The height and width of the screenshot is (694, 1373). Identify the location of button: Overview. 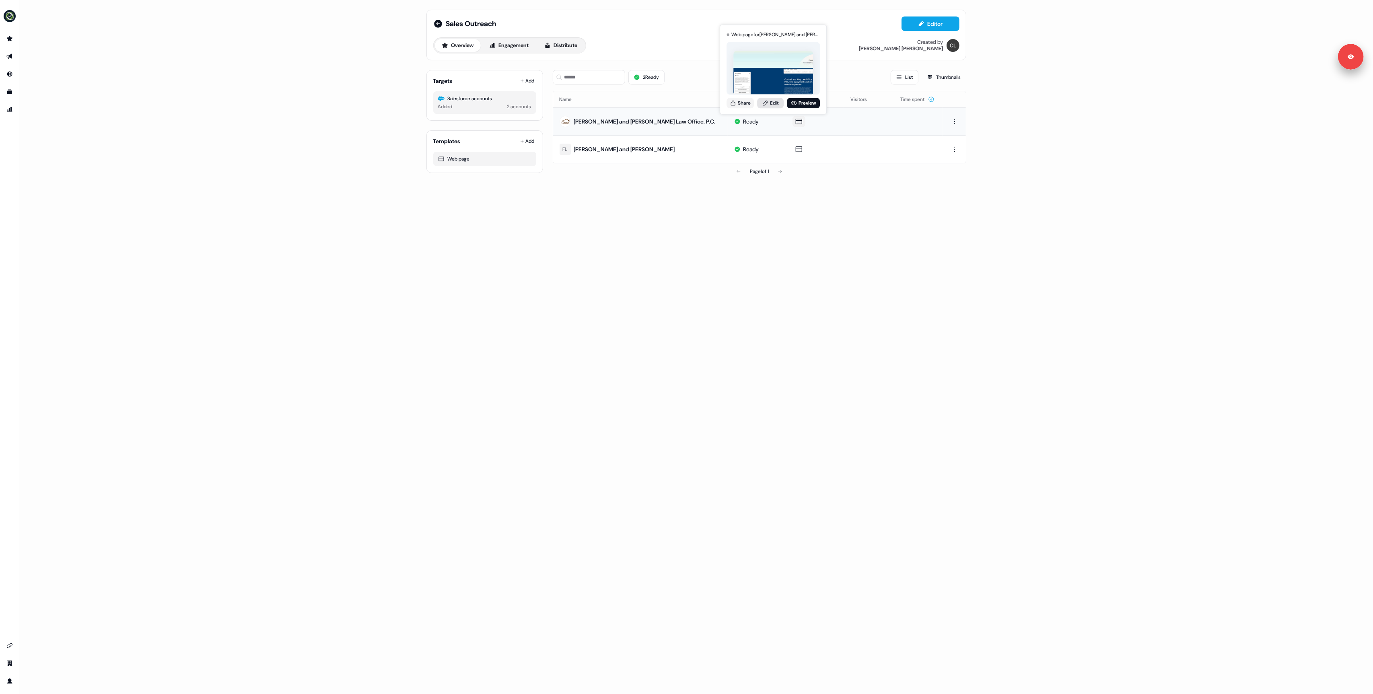
(458, 45).